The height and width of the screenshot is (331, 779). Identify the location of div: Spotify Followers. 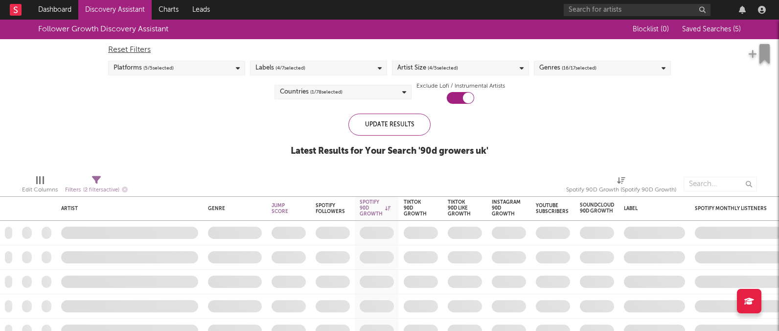
(330, 209).